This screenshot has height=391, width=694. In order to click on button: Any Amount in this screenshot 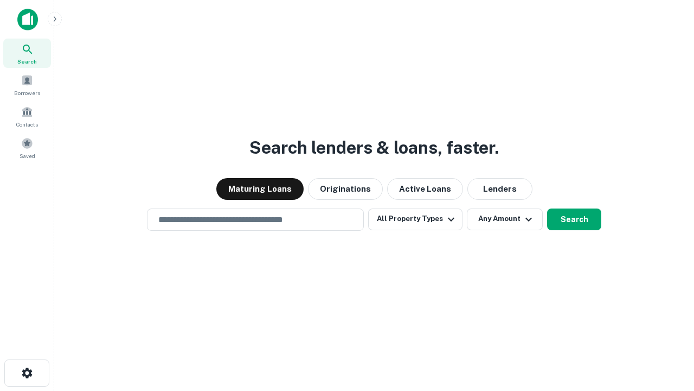, I will do `click(505, 219)`.